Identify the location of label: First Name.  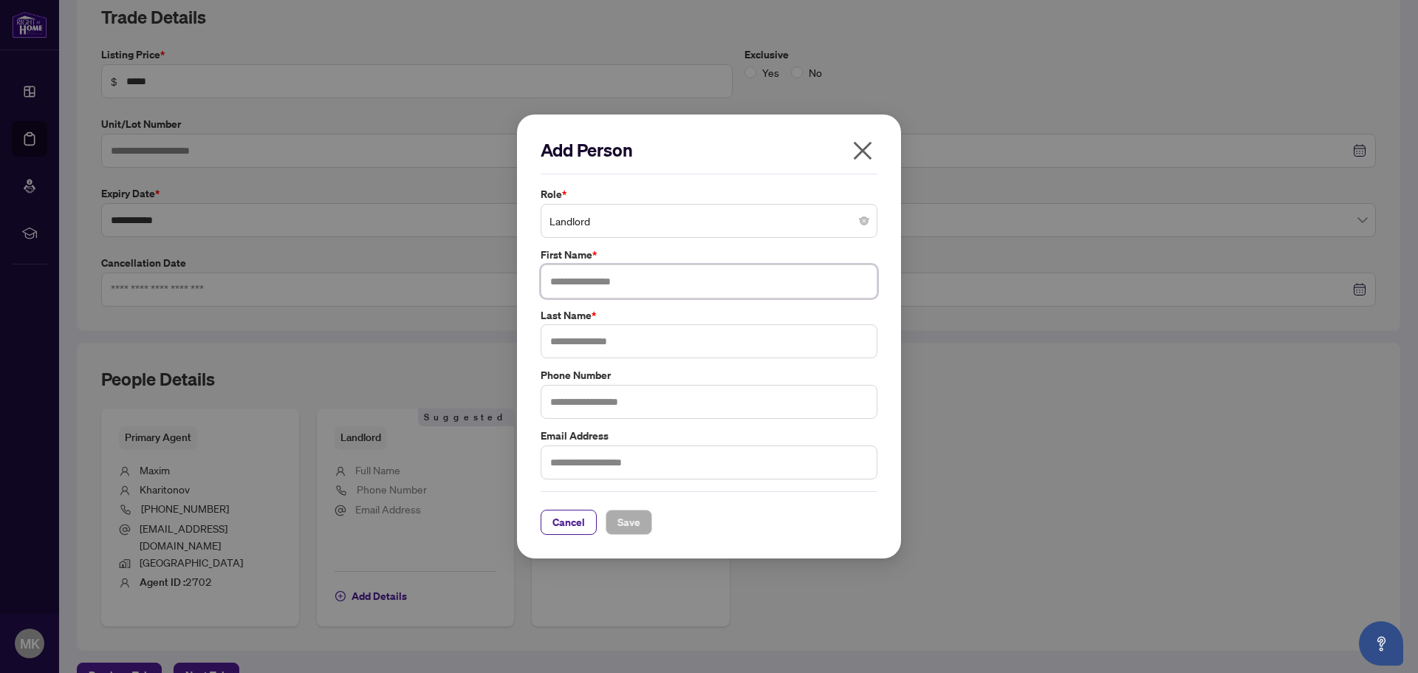
(709, 255).